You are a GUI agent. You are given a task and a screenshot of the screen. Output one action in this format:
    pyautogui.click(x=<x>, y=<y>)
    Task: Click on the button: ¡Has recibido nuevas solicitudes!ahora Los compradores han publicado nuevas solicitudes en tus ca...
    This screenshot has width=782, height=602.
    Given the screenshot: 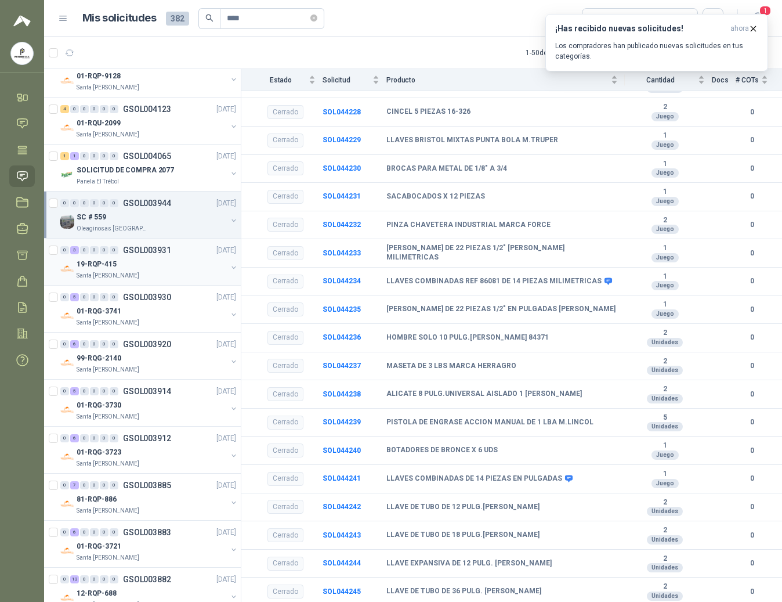 What is the action you would take?
    pyautogui.click(x=657, y=42)
    